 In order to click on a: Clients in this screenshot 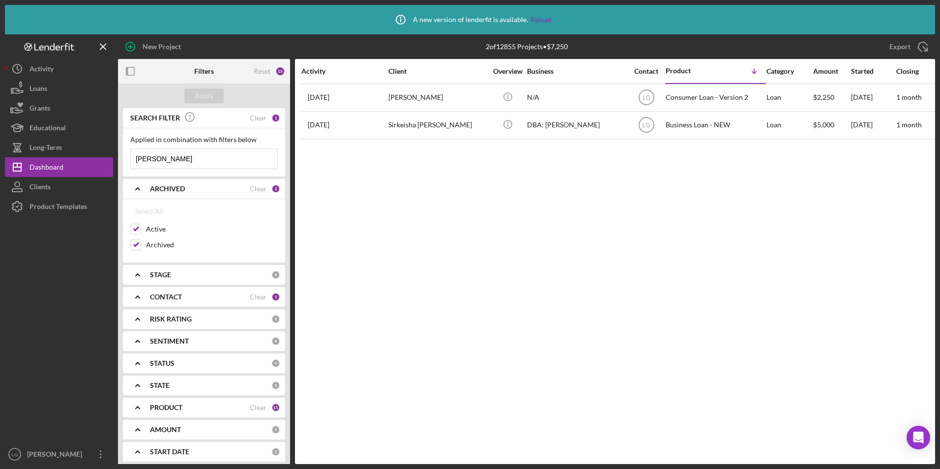, I will do `click(59, 187)`.